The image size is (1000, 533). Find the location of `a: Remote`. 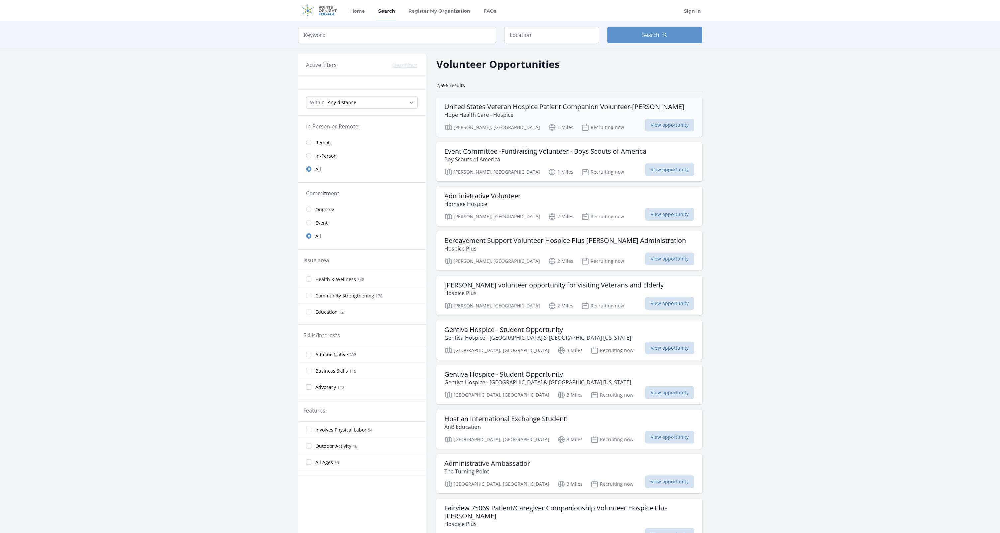

a: Remote is located at coordinates (362, 142).